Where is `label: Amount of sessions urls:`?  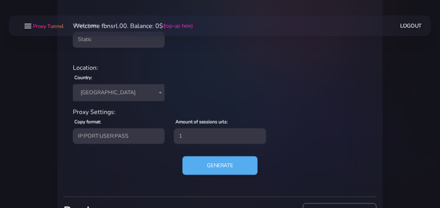
label: Amount of sessions urls: is located at coordinates (201, 122).